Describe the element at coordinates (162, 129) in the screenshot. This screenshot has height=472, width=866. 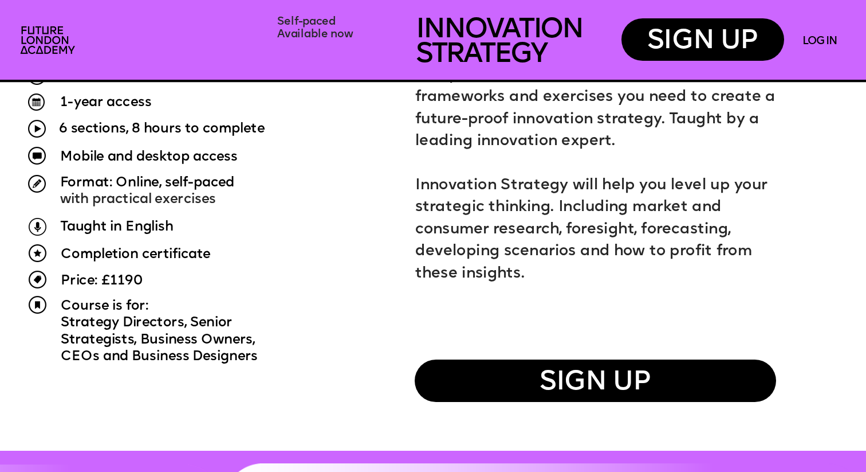
I see `span: 6 sections, 8 hours to complete` at that location.